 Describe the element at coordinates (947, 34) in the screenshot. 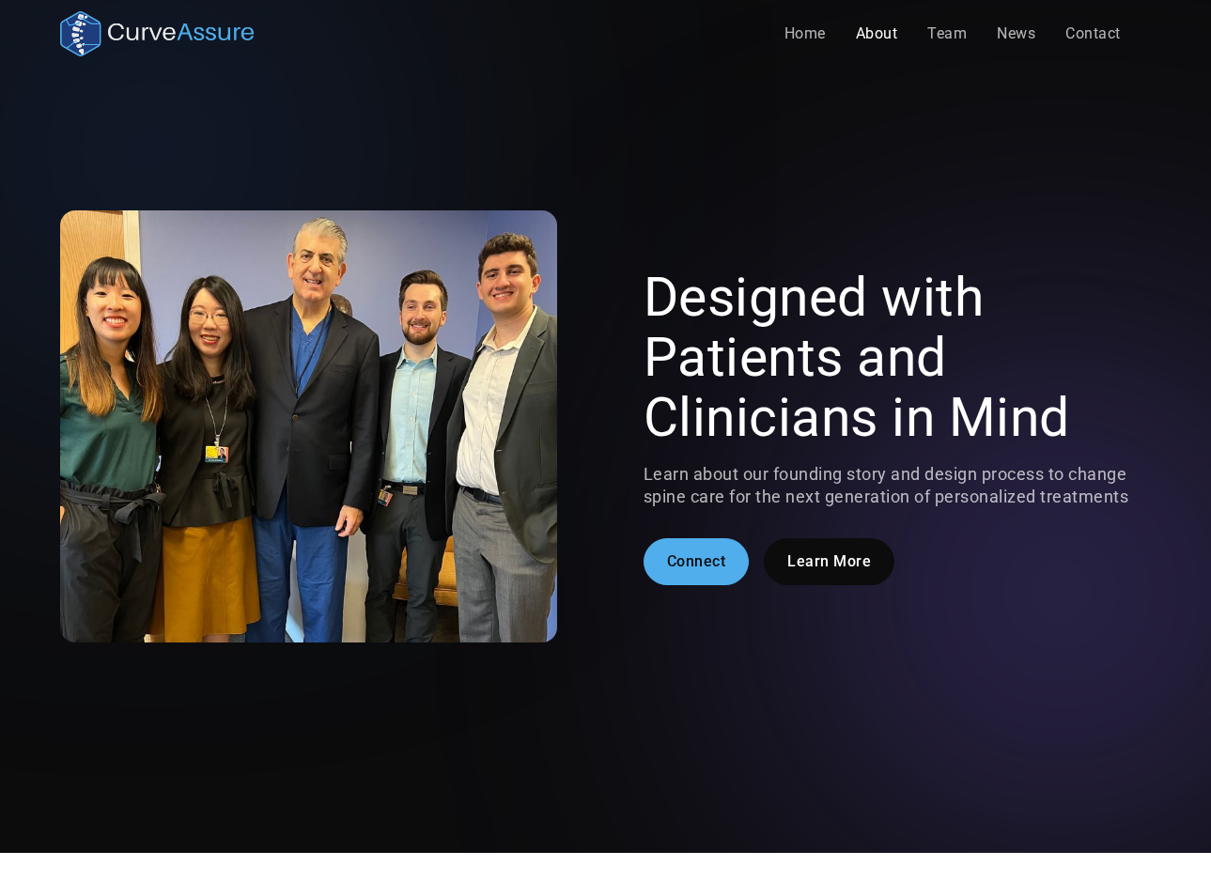

I see `a: Team` at that location.